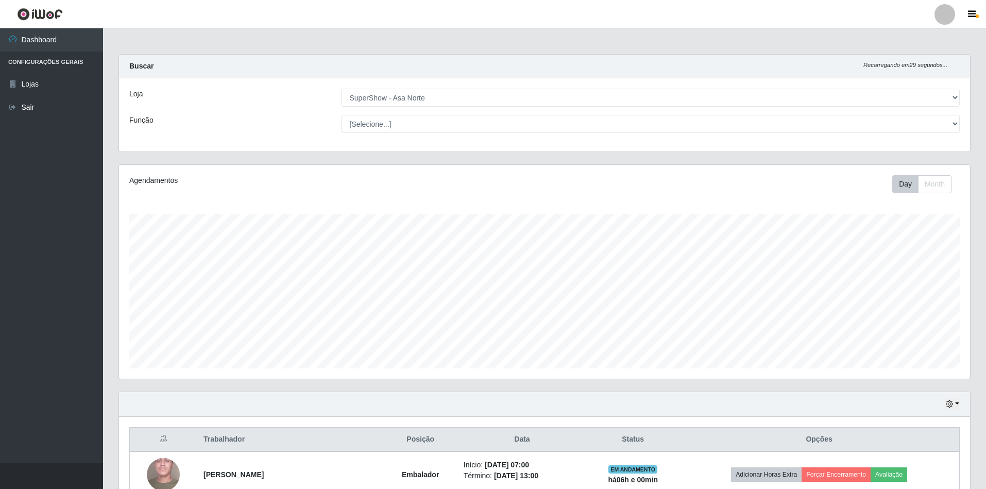  I want to click on strong: há 06 h e 00 min, so click(633, 480).